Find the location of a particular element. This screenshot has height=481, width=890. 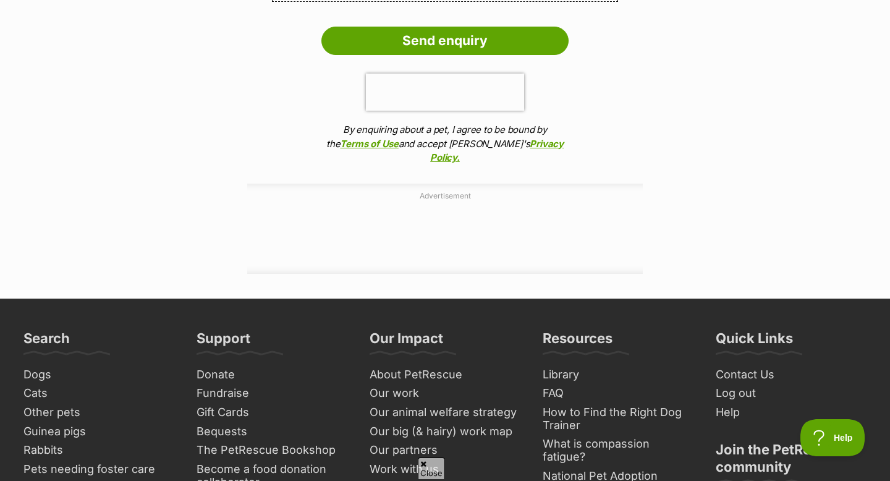

a: Help is located at coordinates (791, 412).